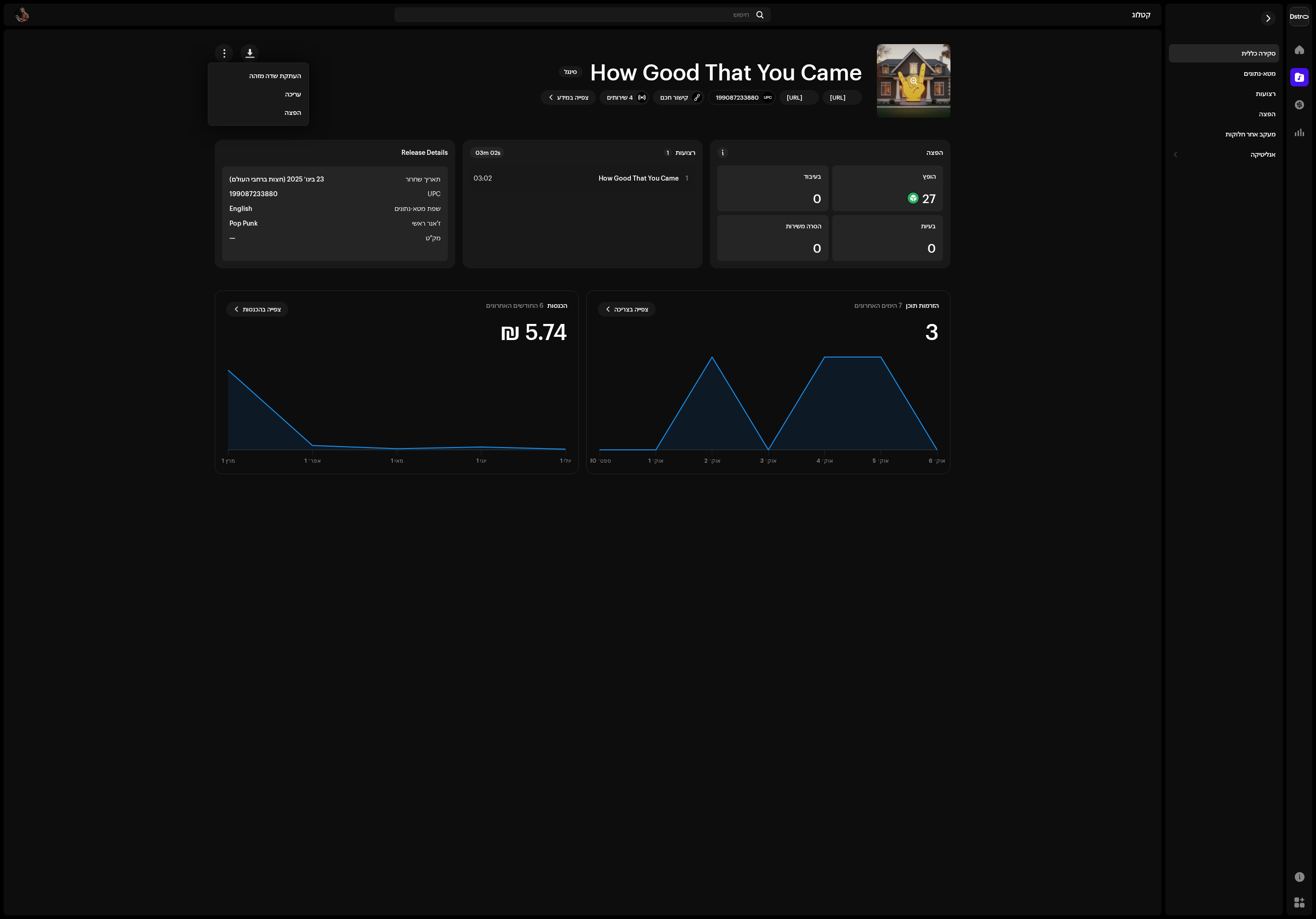 This screenshot has width=1316, height=919. What do you see at coordinates (277, 179) in the screenshot?
I see `strong: 23 בינו׳ 2025 (חצות ברחבי העולם)` at bounding box center [277, 179].